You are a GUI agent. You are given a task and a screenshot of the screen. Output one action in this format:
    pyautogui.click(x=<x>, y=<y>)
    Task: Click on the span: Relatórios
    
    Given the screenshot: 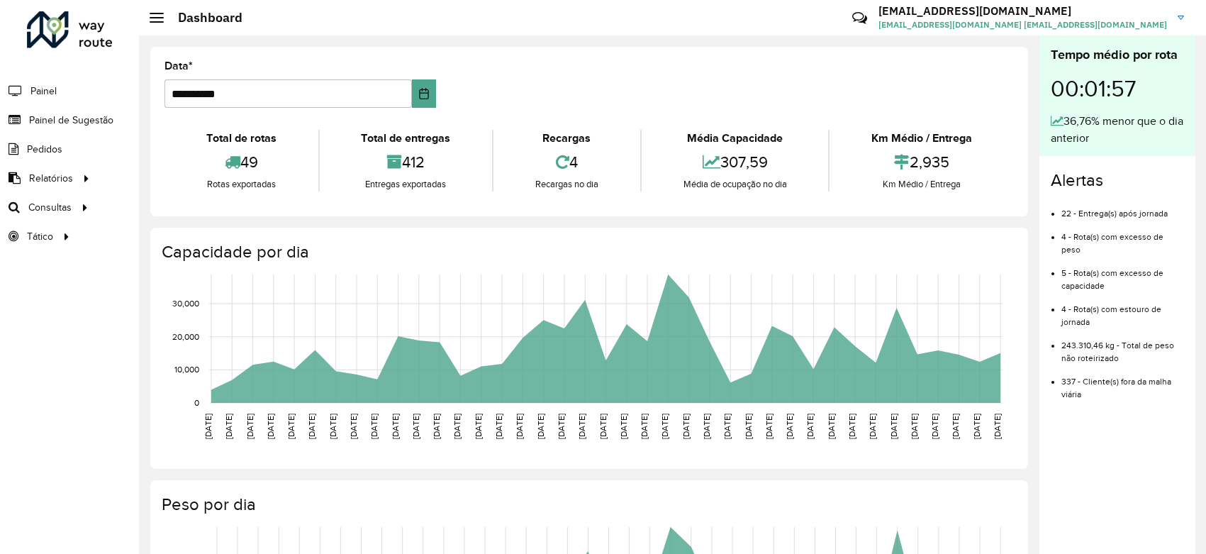 What is the action you would take?
    pyautogui.click(x=51, y=178)
    